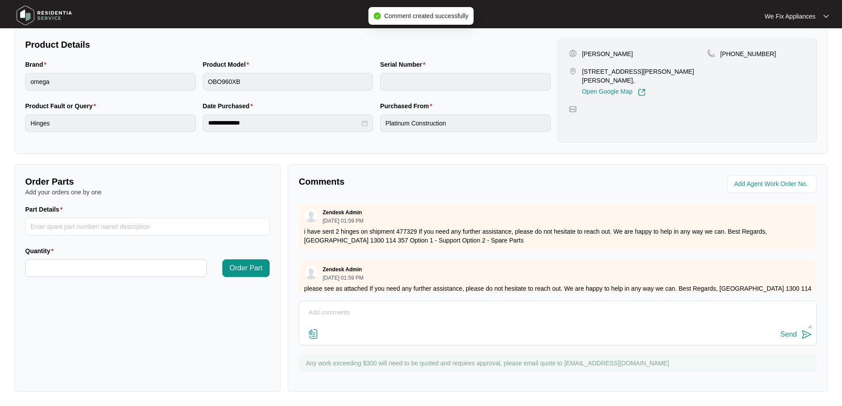 The image size is (842, 406). What do you see at coordinates (38, 65) in the screenshot?
I see `label: Brand` at bounding box center [38, 65].